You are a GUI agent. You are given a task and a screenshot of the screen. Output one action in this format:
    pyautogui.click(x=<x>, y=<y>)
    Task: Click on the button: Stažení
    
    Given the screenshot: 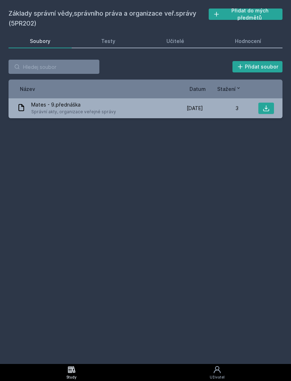 What is the action you would take?
    pyautogui.click(x=229, y=89)
    